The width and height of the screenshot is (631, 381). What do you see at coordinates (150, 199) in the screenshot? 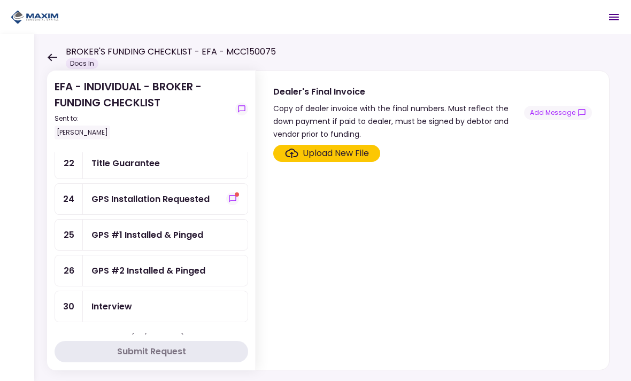
I see `div: GPS Installation Requested` at bounding box center [150, 199].